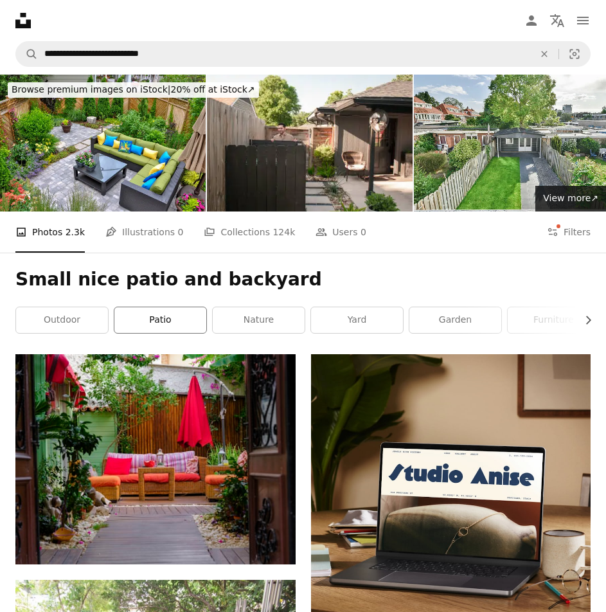 The width and height of the screenshot is (606, 612). Describe the element at coordinates (144, 232) in the screenshot. I see `a: Illustrations 0` at that location.